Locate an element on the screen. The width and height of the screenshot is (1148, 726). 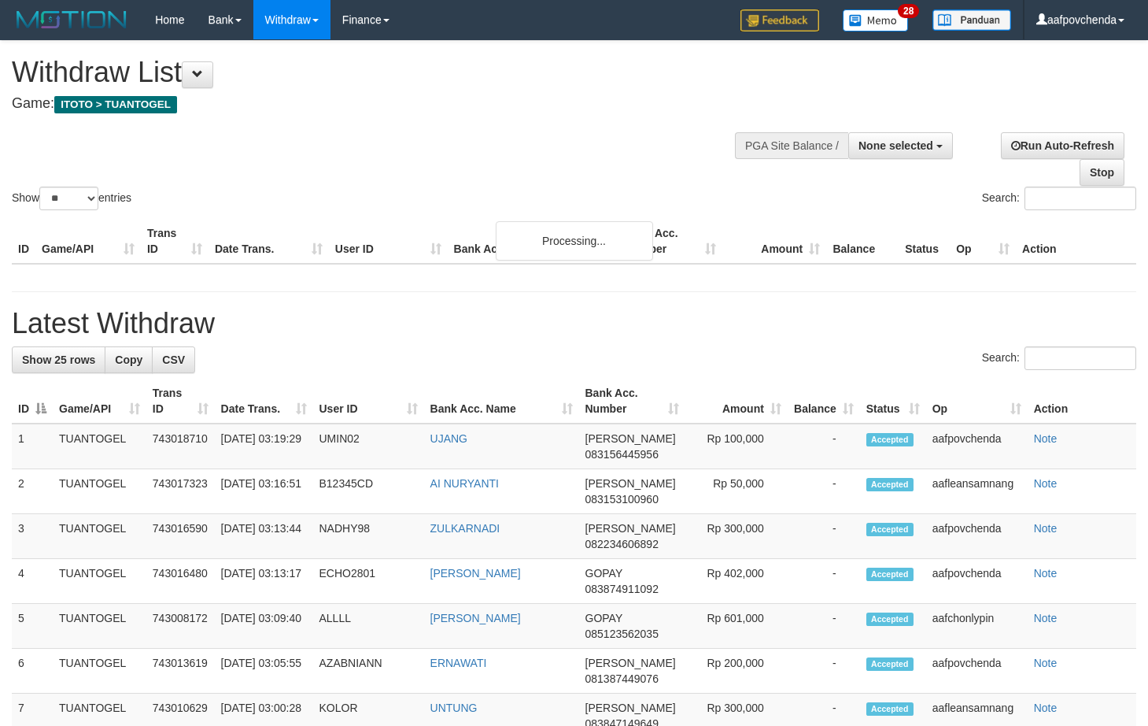
td: 6 is located at coordinates (32, 671).